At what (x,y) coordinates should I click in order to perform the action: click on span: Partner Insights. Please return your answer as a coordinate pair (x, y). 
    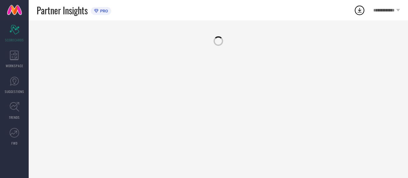
    Looking at the image, I should click on (62, 10).